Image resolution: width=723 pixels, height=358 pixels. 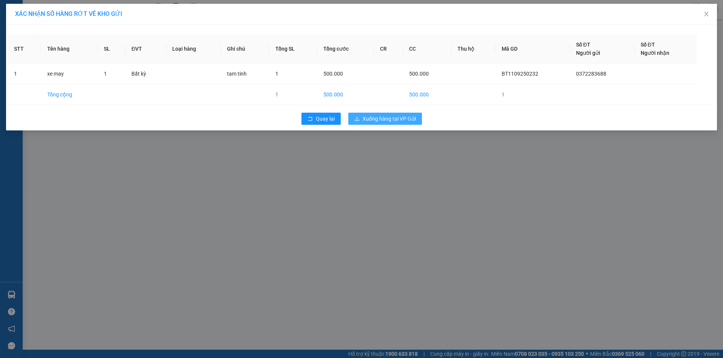 I want to click on th: ĐVT, so click(x=146, y=49).